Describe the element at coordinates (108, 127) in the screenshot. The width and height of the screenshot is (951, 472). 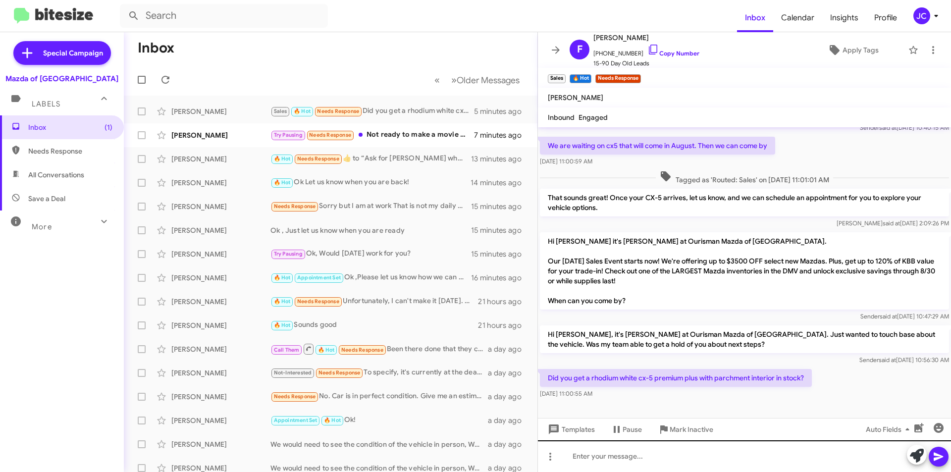
I see `span: (1)` at that location.